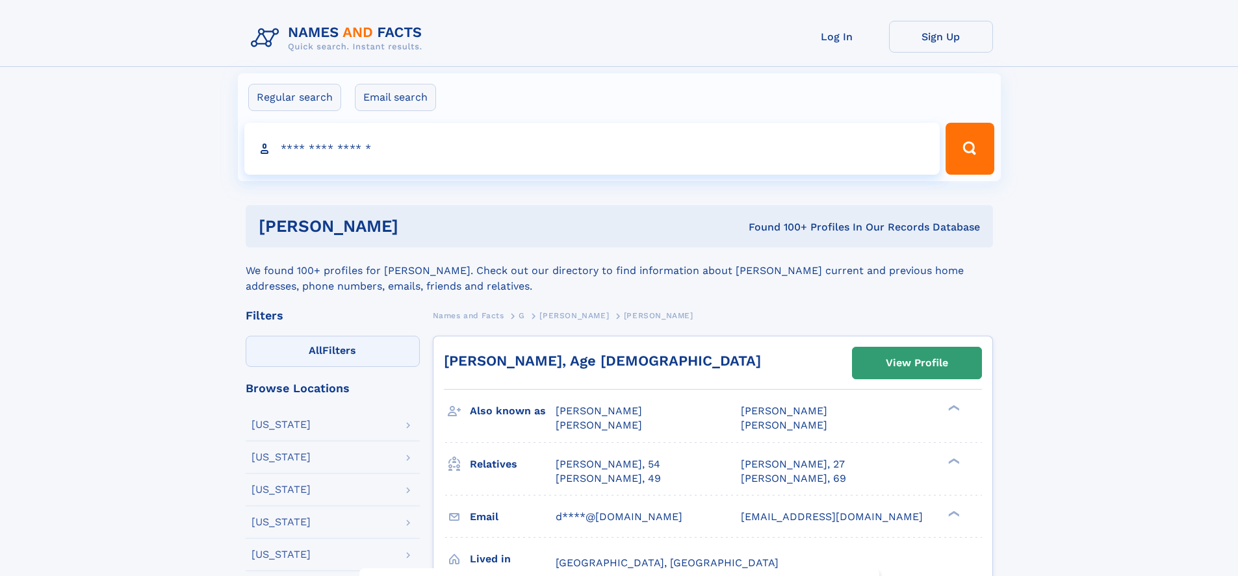 The image size is (1238, 576). Describe the element at coordinates (513, 411) in the screenshot. I see `h3: Also known as` at that location.